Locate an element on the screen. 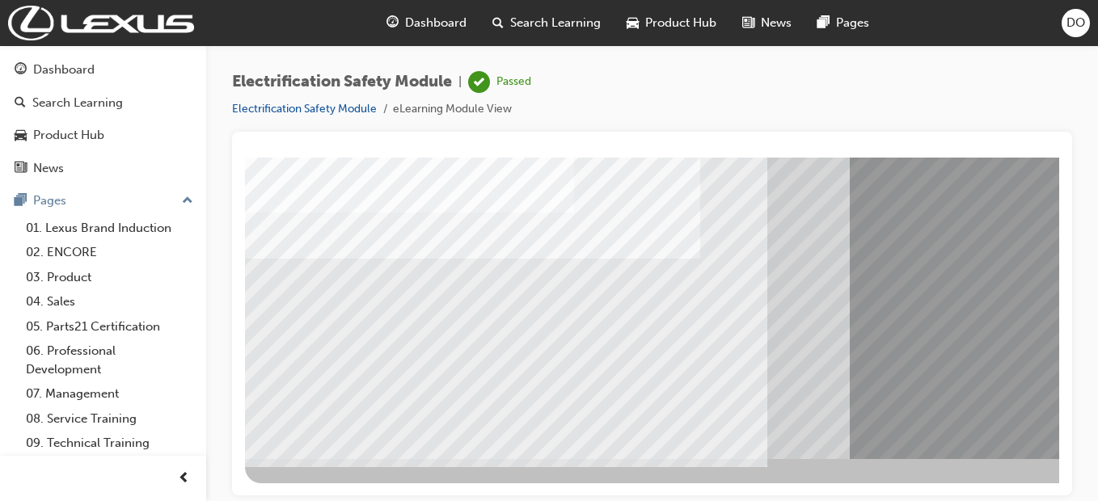  div: Dashboard is located at coordinates (64, 70).